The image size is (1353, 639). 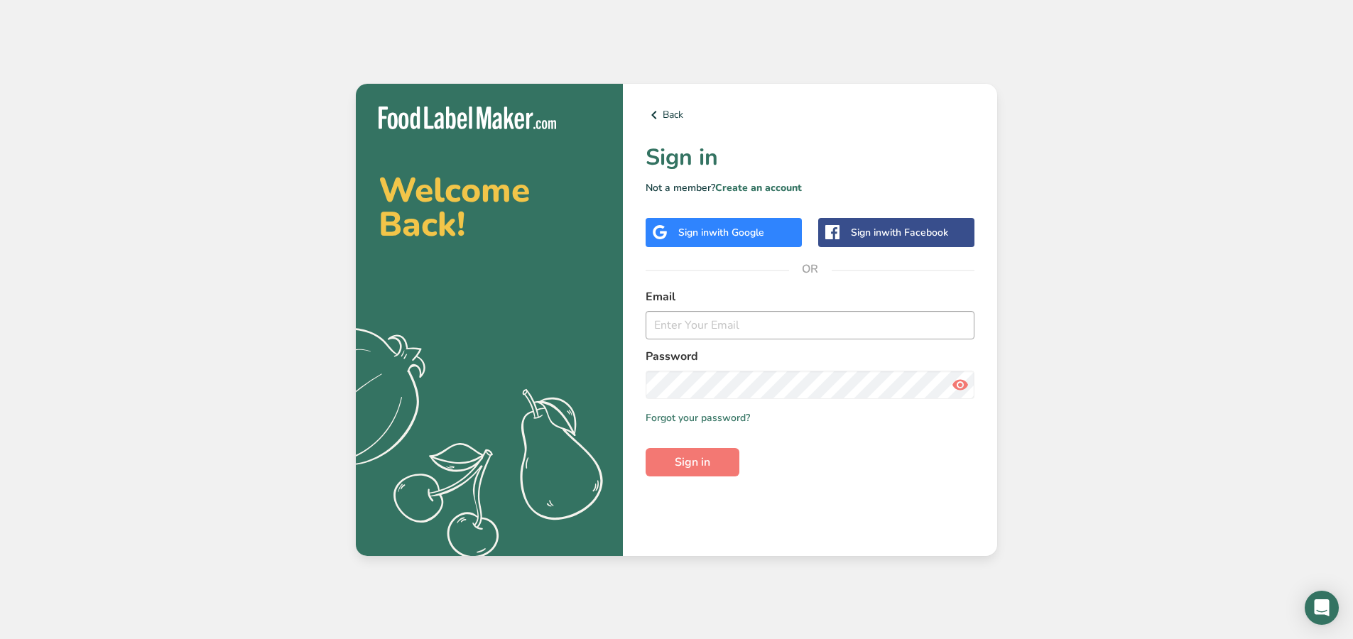 What do you see at coordinates (467, 118) in the screenshot?
I see `img: Food Label Maker` at bounding box center [467, 118].